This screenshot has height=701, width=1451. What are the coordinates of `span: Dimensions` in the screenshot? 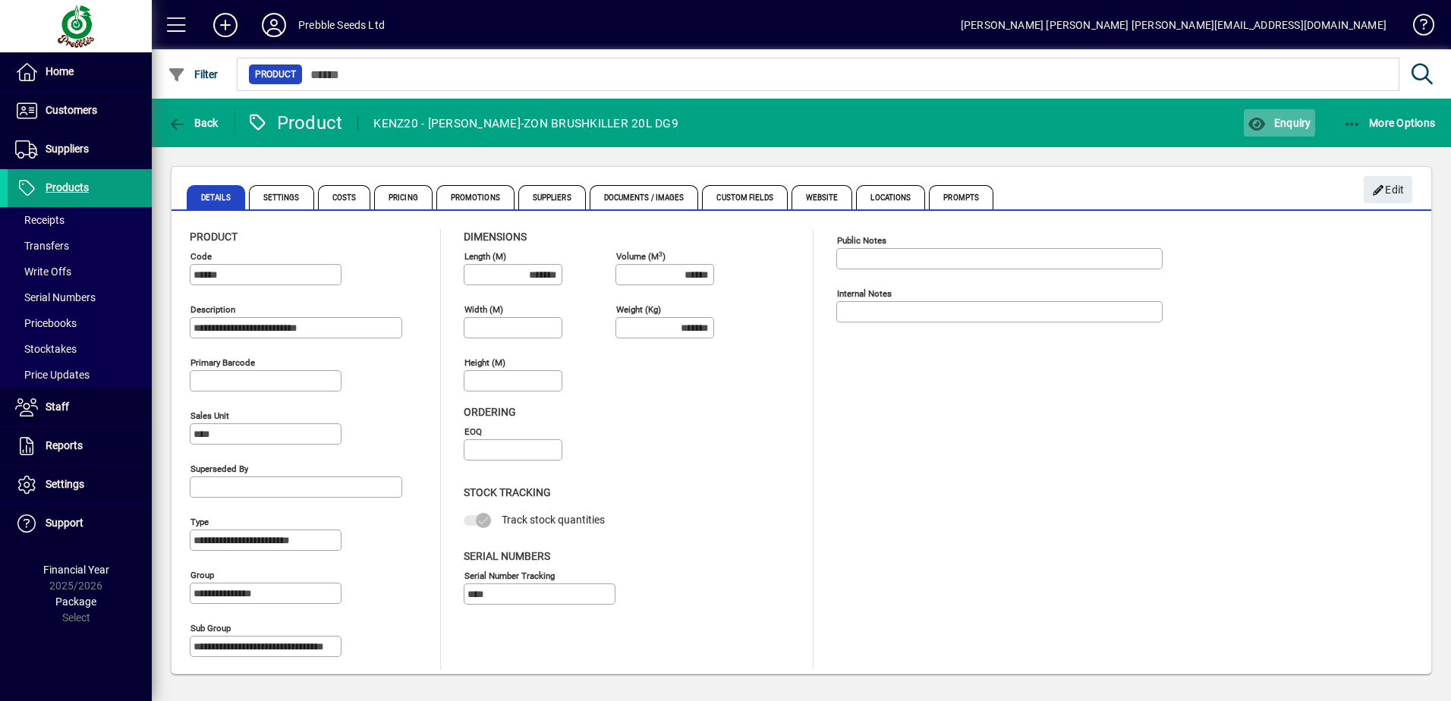 It's located at (495, 237).